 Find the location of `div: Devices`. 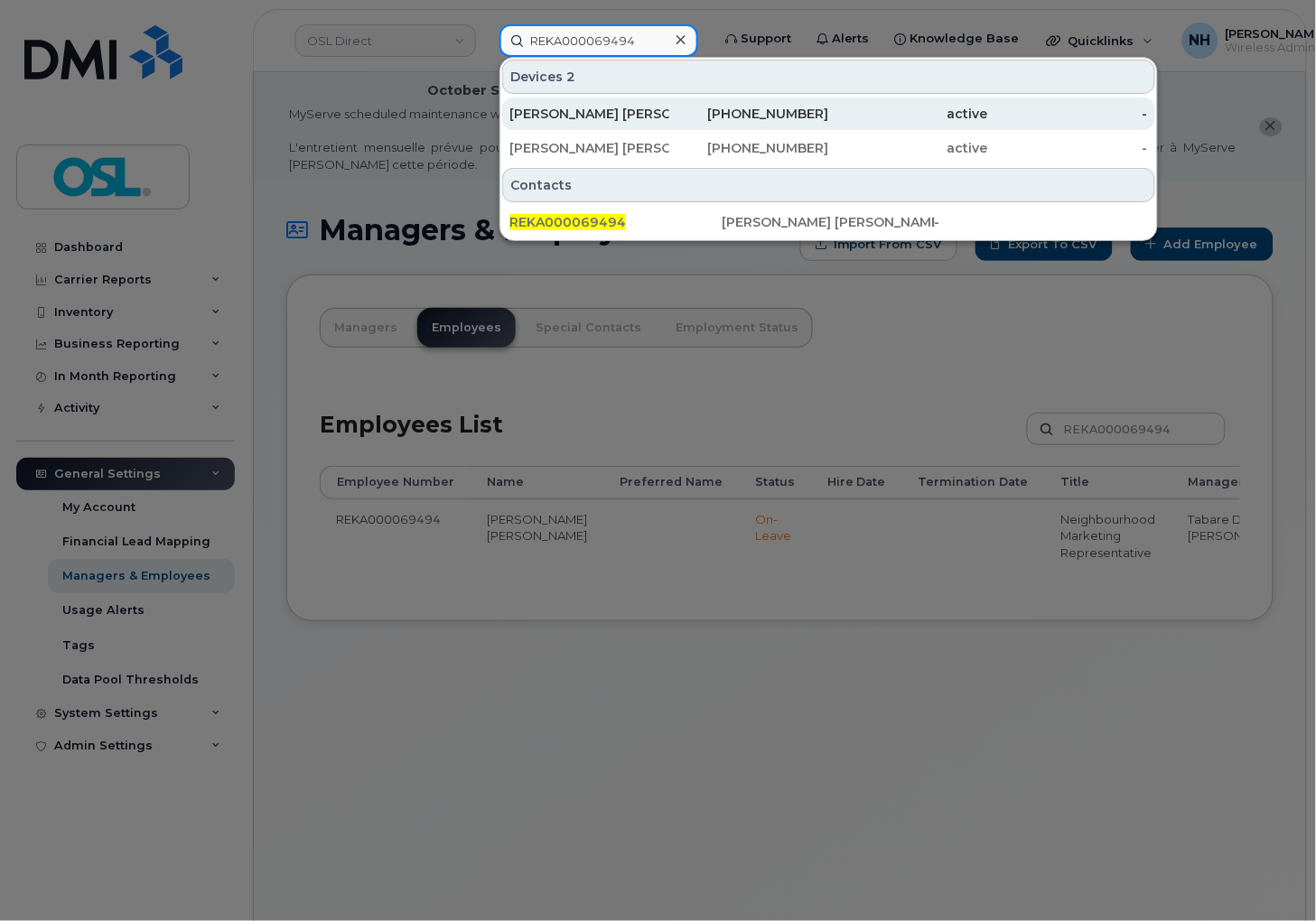

div: Devices is located at coordinates (828, 77).